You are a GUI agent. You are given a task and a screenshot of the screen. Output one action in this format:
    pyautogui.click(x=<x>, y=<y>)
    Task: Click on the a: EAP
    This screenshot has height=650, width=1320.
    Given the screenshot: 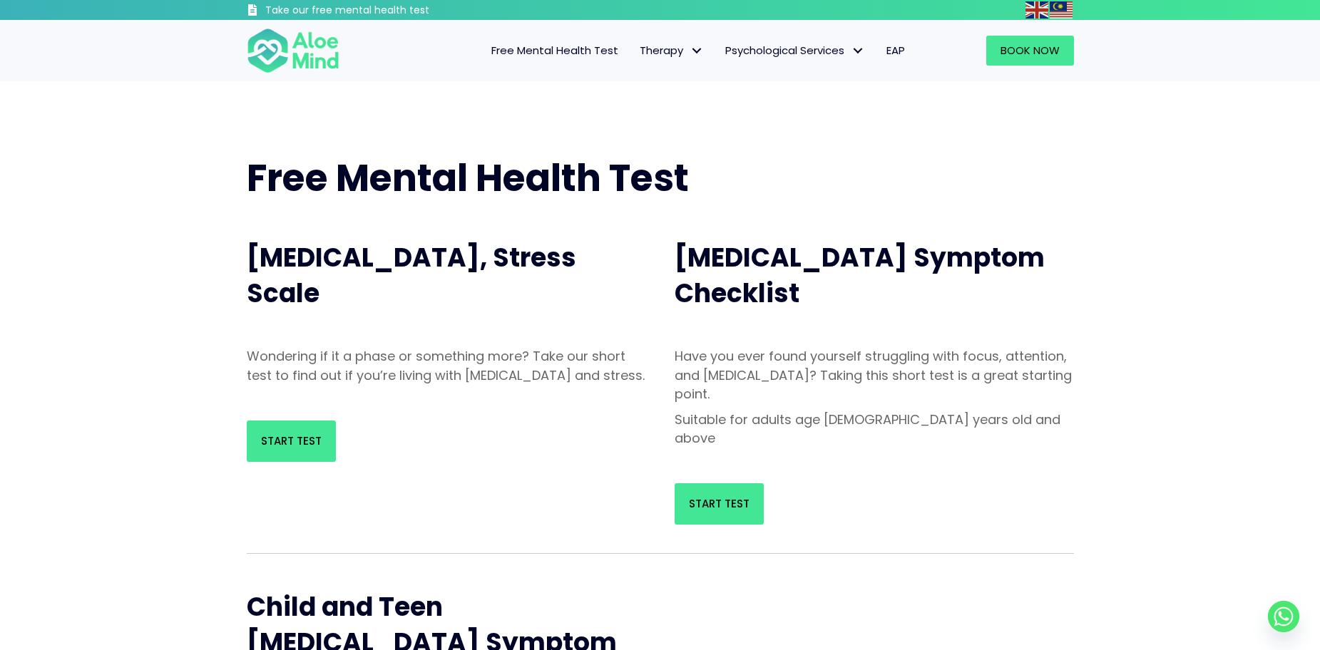 What is the action you would take?
    pyautogui.click(x=895, y=51)
    